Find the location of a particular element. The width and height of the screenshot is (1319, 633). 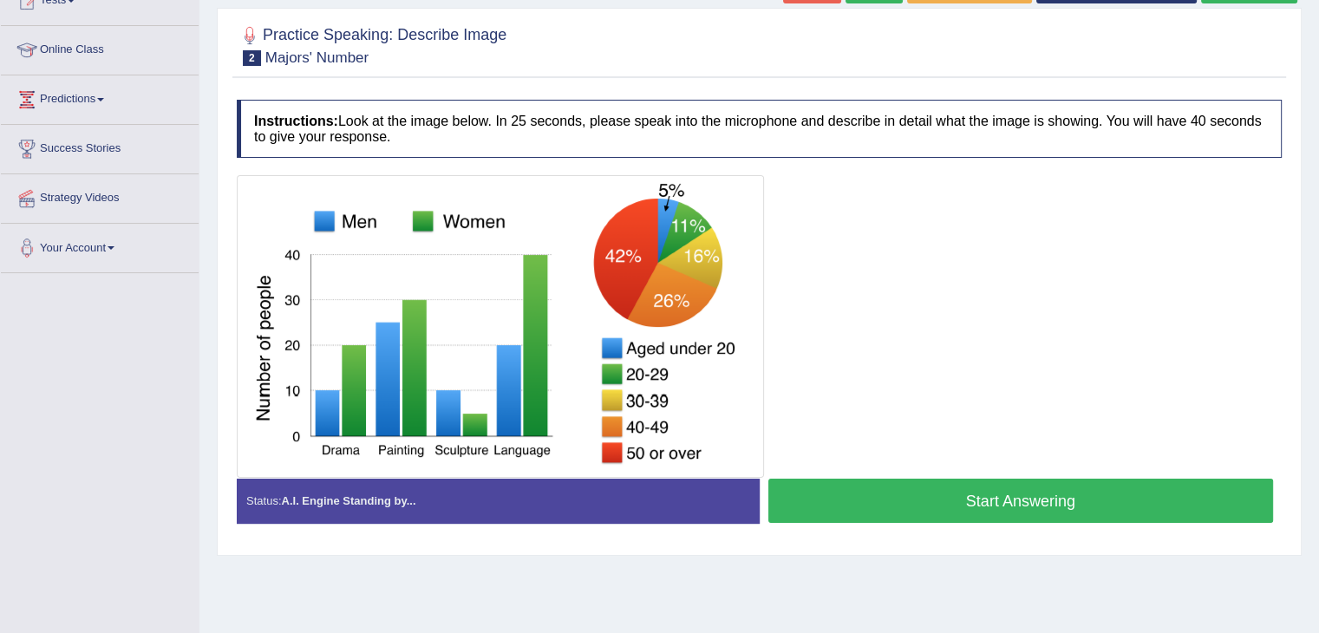

span: 2 is located at coordinates (251, 58).